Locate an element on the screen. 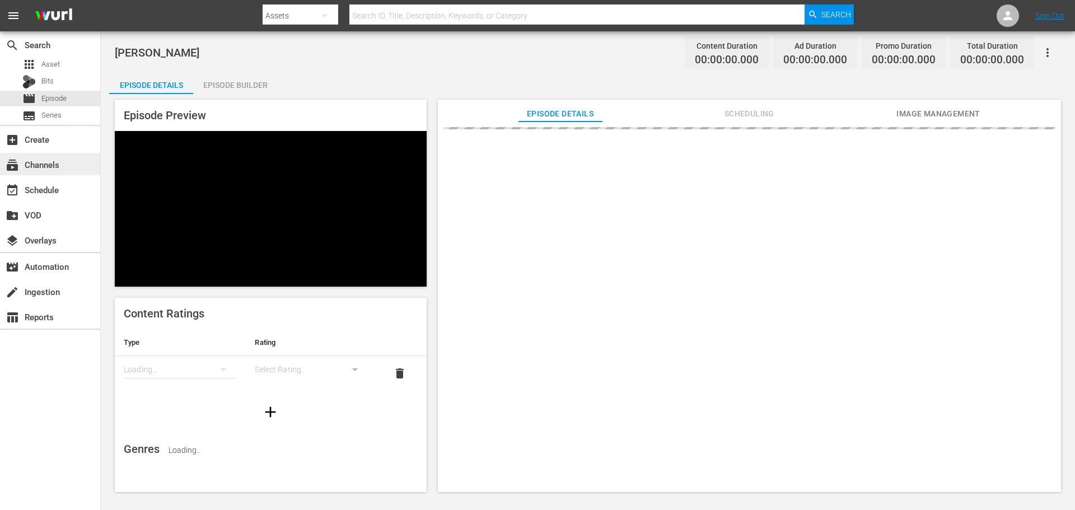 The width and height of the screenshot is (1075, 510). div: Promo Duration is located at coordinates (904, 46).